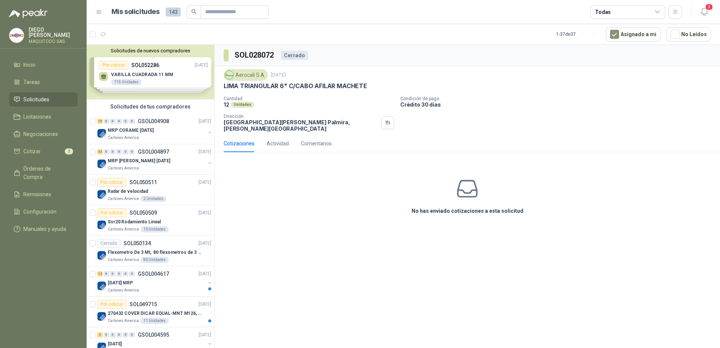  I want to click on a: Inicio, so click(43, 65).